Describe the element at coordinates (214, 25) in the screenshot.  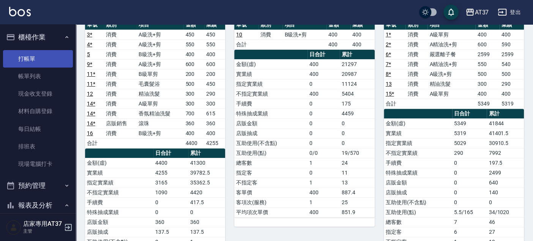
I see `th: 業績` at that location.